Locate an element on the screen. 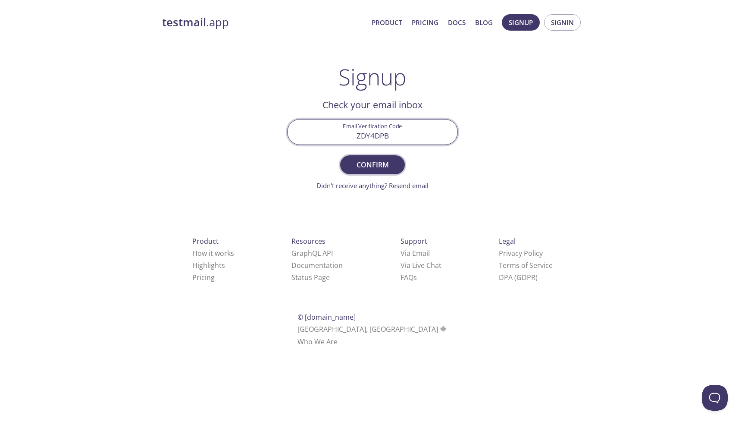 This screenshot has height=428, width=745. a: GraphQL API is located at coordinates (312, 253).